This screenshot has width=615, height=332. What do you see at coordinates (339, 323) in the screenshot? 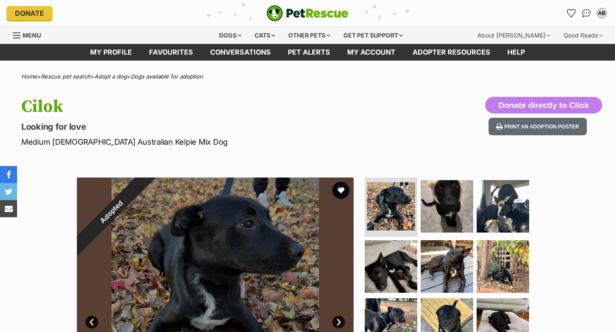
I see `a: Next` at bounding box center [339, 323].